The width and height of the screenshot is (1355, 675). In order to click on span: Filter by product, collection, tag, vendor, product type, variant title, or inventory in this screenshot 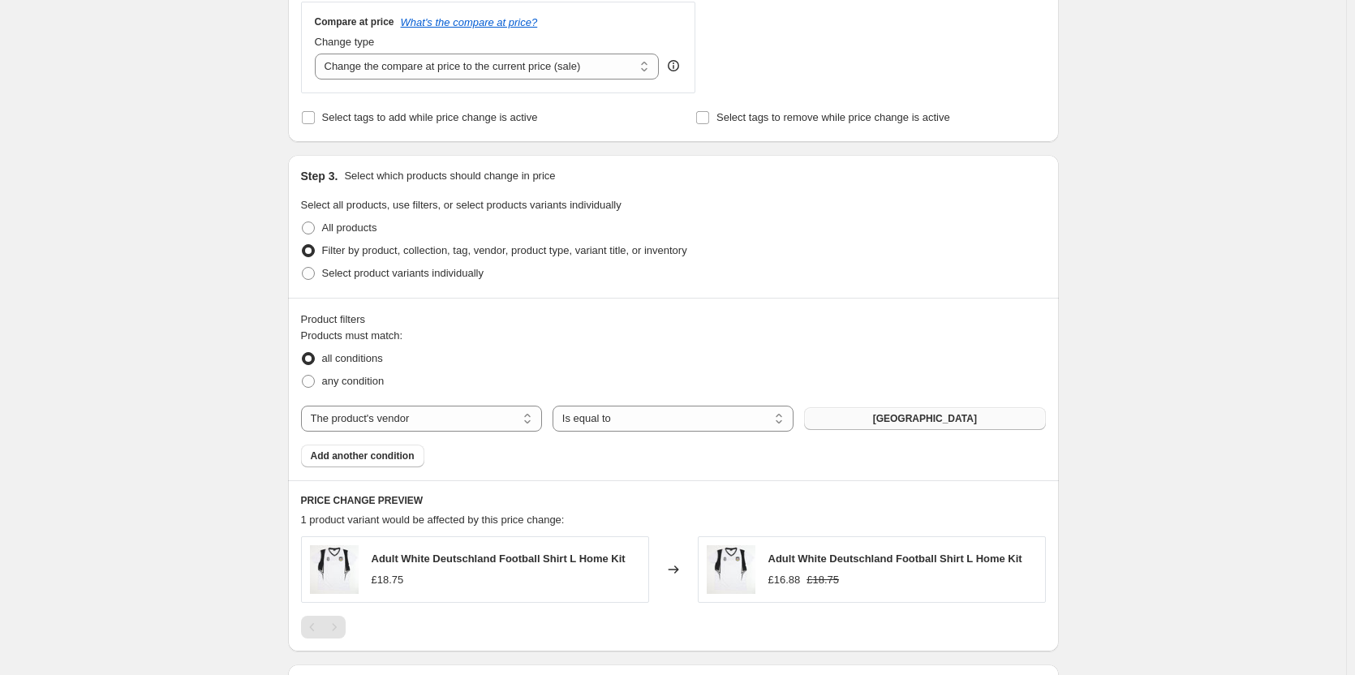, I will do `click(505, 250)`.